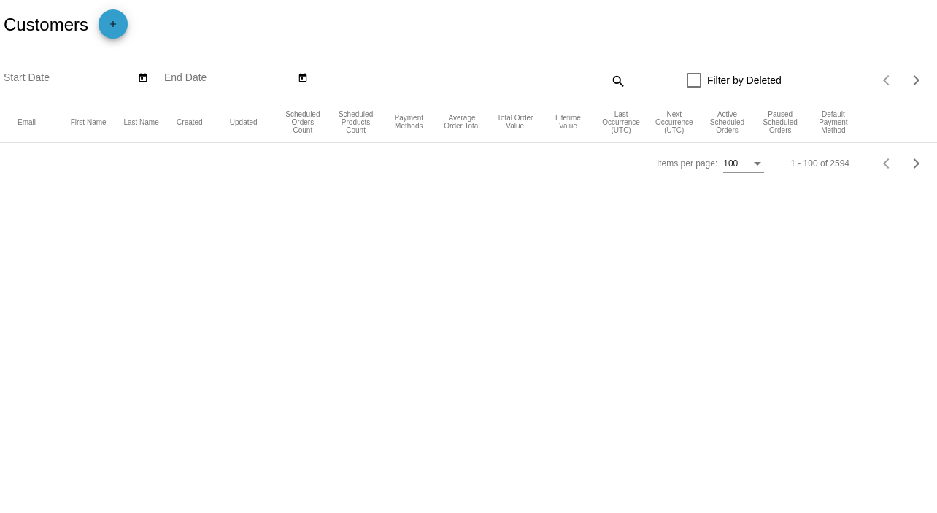  Describe the element at coordinates (88, 122) in the screenshot. I see `button: Change sorting for FirstName` at that location.